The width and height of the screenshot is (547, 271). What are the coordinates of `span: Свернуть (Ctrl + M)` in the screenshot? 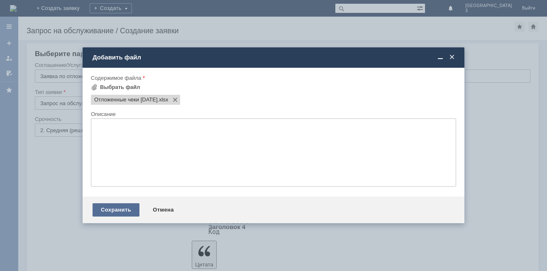 It's located at (441, 57).